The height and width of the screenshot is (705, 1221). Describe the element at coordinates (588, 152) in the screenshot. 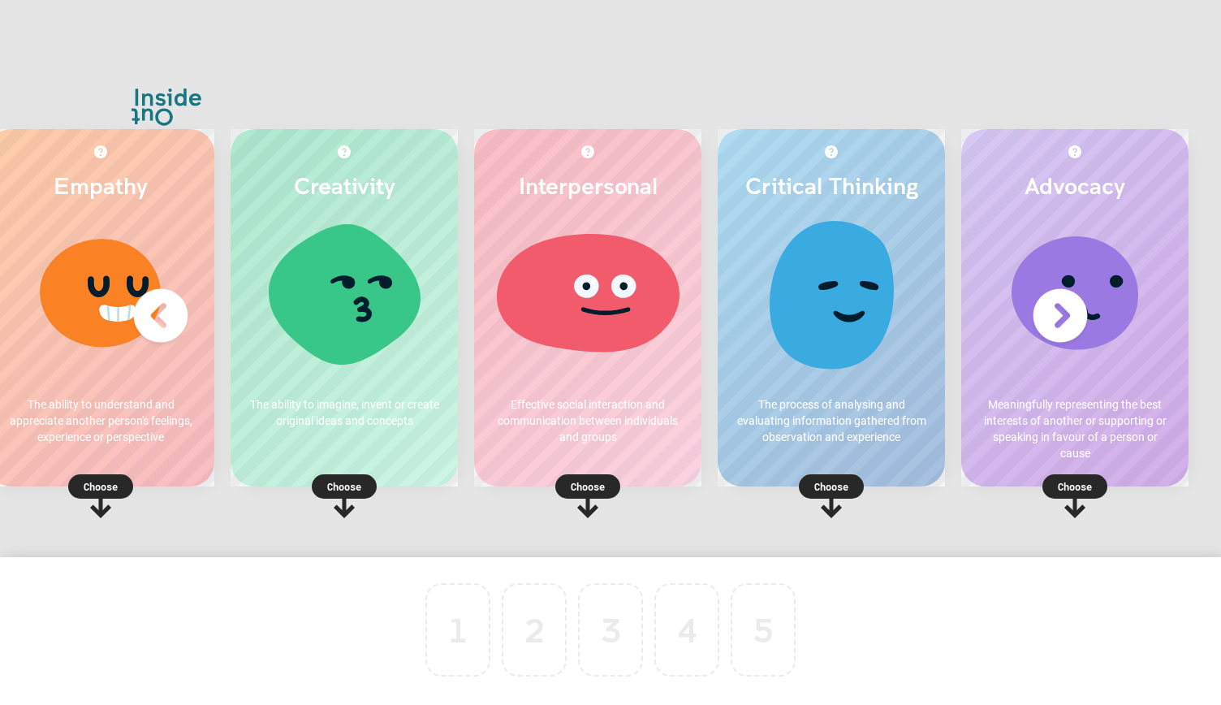

I see `img: More about Interpersonal` at that location.